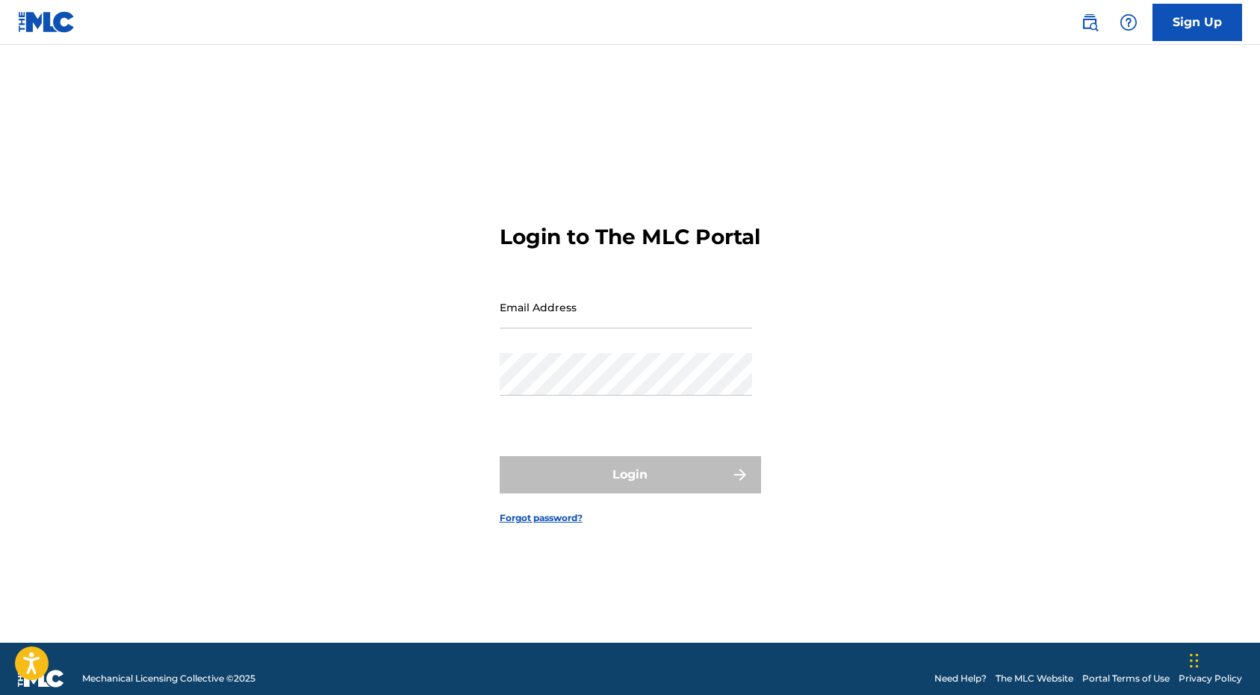 The width and height of the screenshot is (1260, 695). Describe the element at coordinates (169, 679) in the screenshot. I see `span: Mechanical Licensing Collective © 2025` at that location.